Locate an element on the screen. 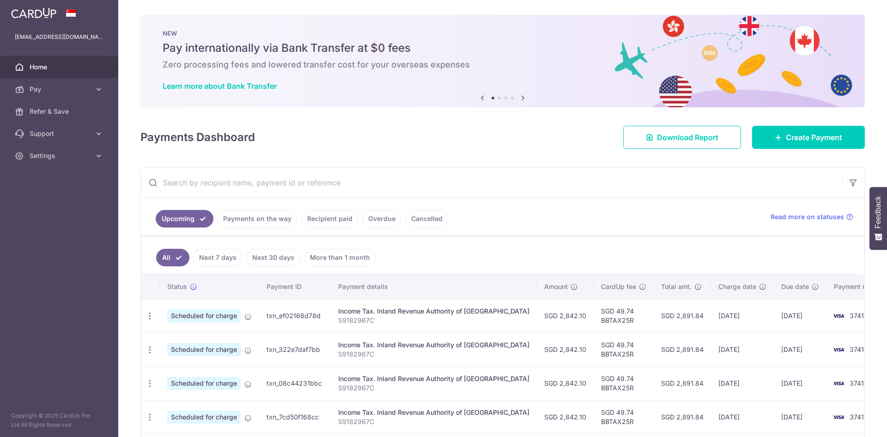 This screenshot has height=437, width=887. a: Create Payment is located at coordinates (809, 137).